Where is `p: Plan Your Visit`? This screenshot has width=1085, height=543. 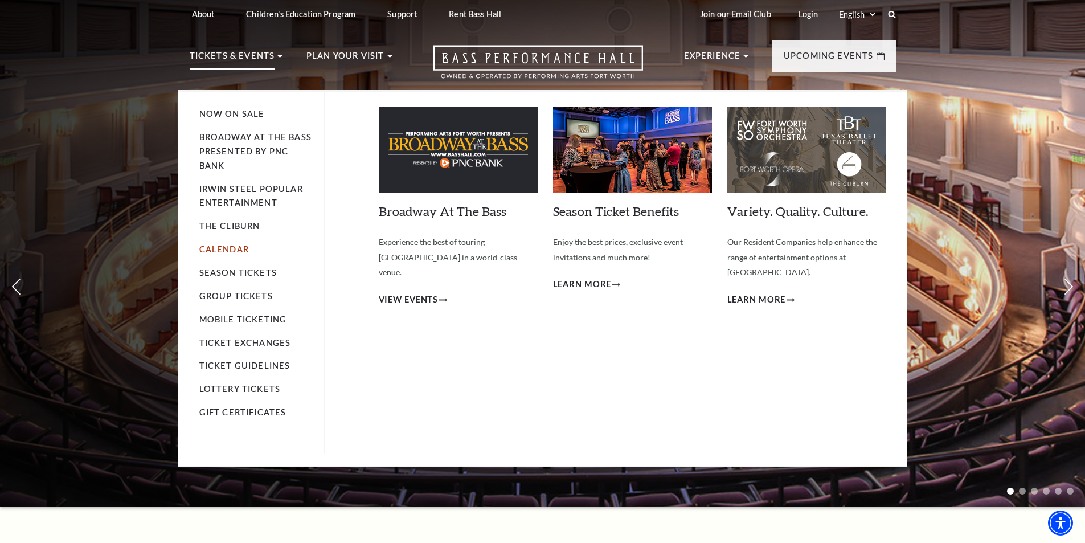 p: Plan Your Visit is located at coordinates (345, 59).